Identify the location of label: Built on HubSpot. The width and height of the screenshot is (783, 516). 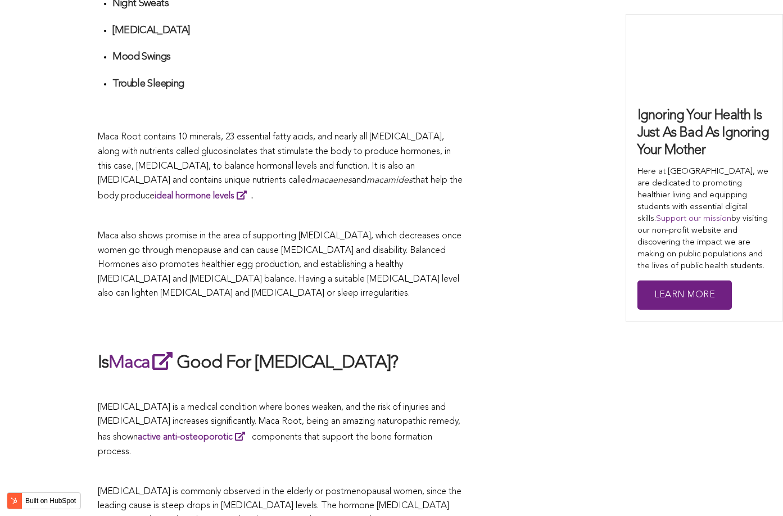
(51, 501).